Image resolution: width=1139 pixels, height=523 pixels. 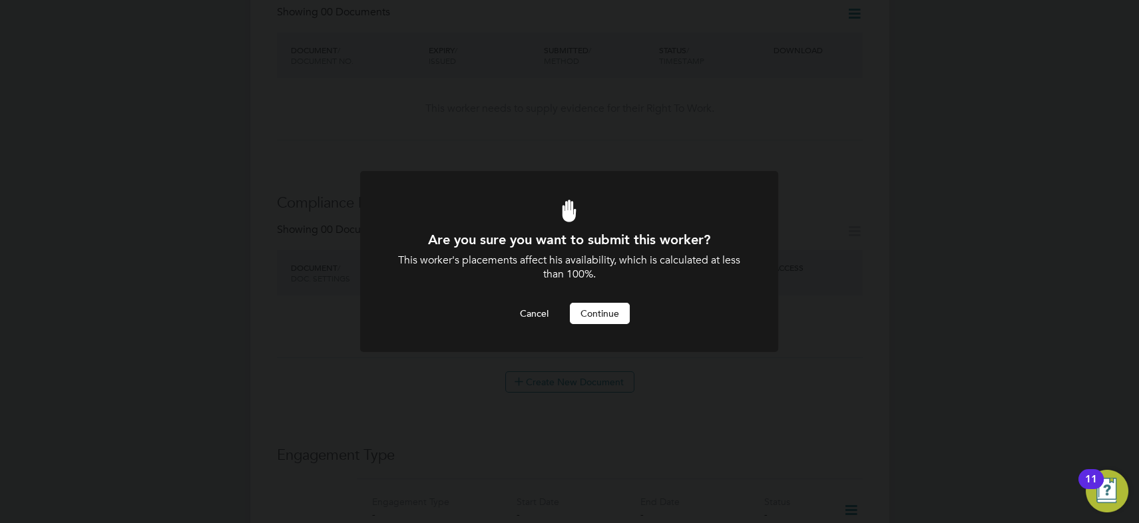 I want to click on div: 11, so click(x=1091, y=488).